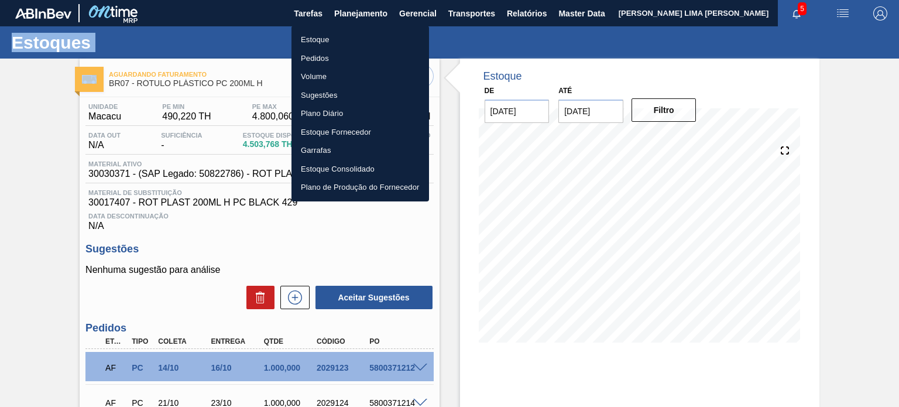 This screenshot has width=899, height=407. What do you see at coordinates (360, 150) in the screenshot?
I see `a: Garrafas` at bounding box center [360, 150].